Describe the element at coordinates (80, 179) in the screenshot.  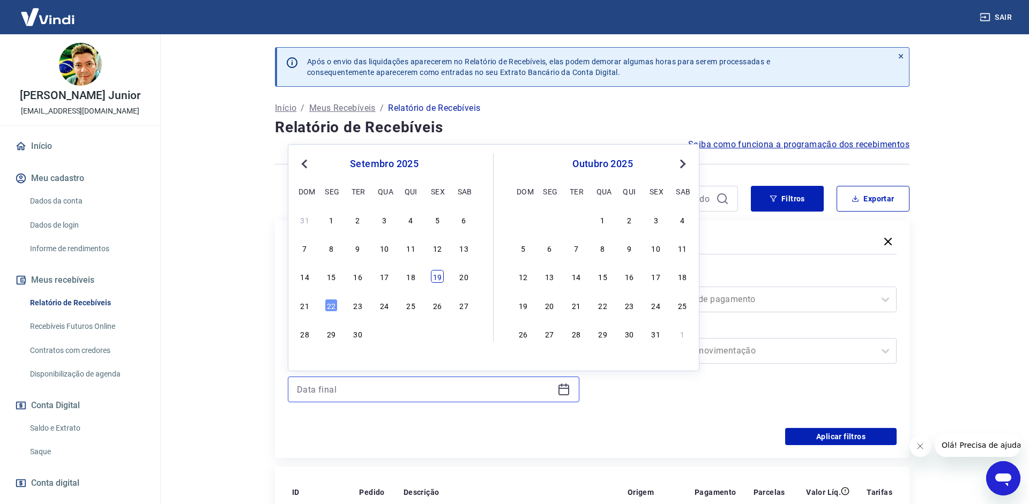
I see `button: Meu cadastro` at that location.